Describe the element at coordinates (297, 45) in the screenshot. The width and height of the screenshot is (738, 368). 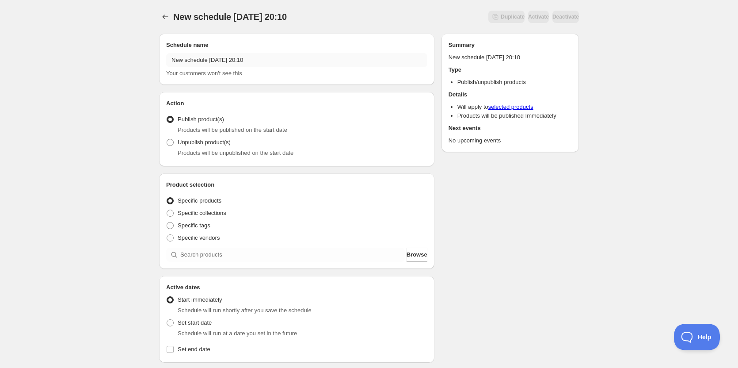
I see `h2: Schedule name` at that location.